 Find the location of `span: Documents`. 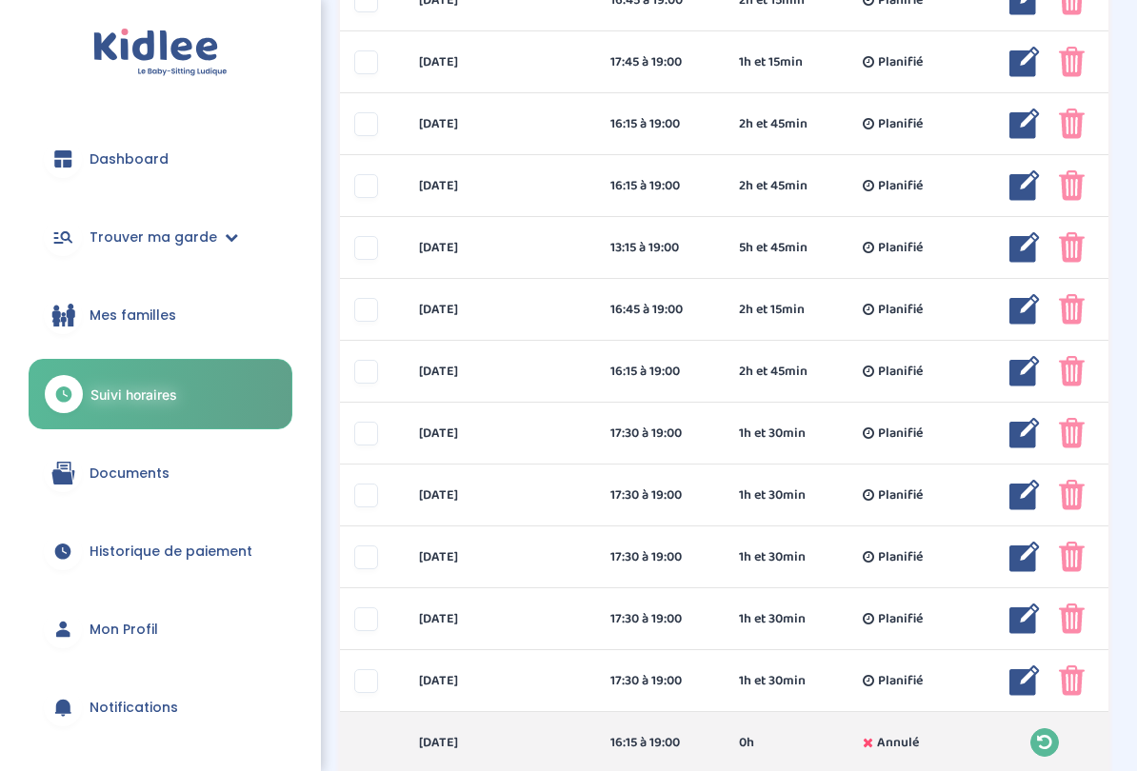

span: Documents is located at coordinates (129, 473).